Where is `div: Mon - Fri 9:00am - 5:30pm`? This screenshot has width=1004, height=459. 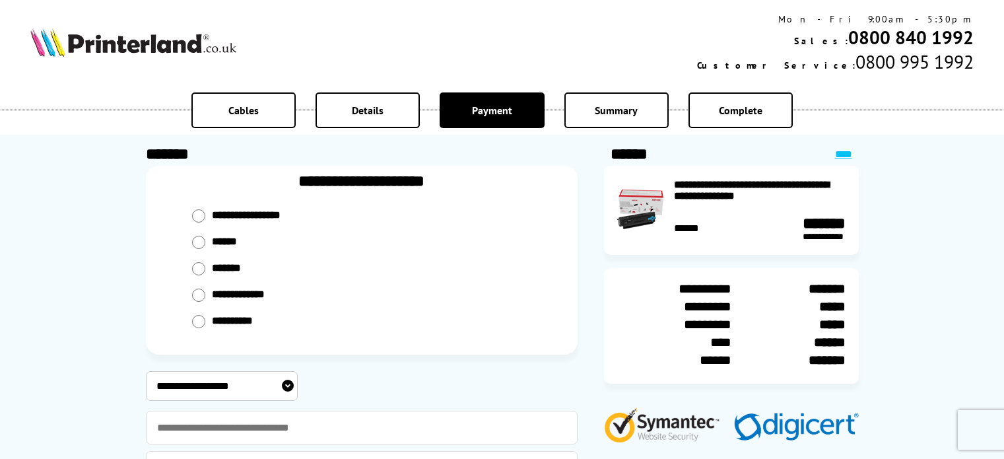
div: Mon - Fri 9:00am - 5:30pm is located at coordinates (835, 19).